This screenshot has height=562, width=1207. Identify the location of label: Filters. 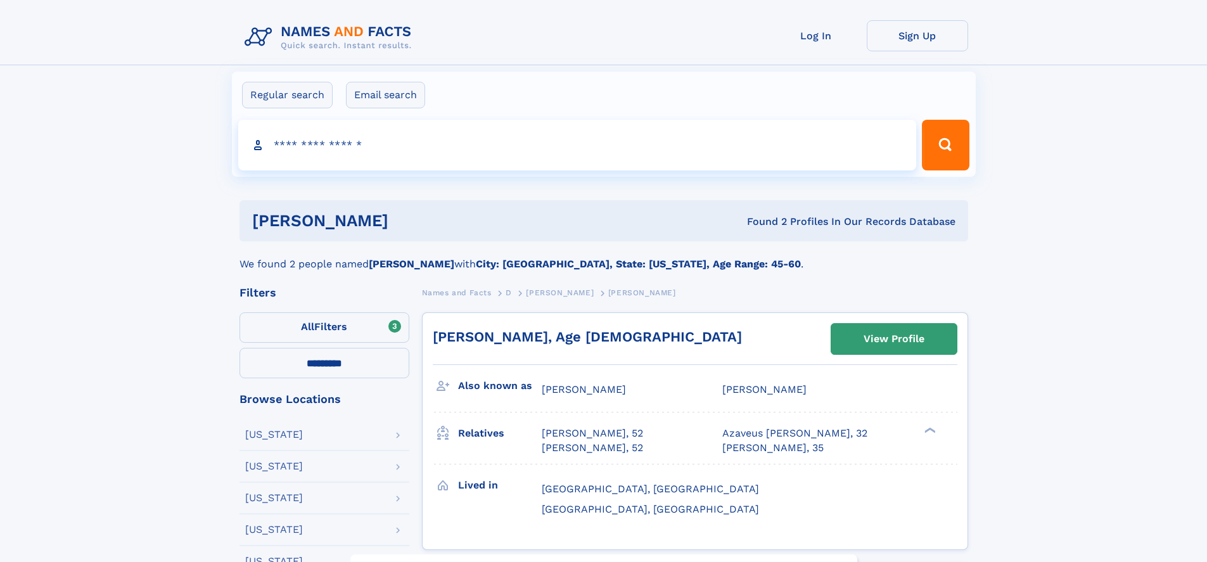
(324, 327).